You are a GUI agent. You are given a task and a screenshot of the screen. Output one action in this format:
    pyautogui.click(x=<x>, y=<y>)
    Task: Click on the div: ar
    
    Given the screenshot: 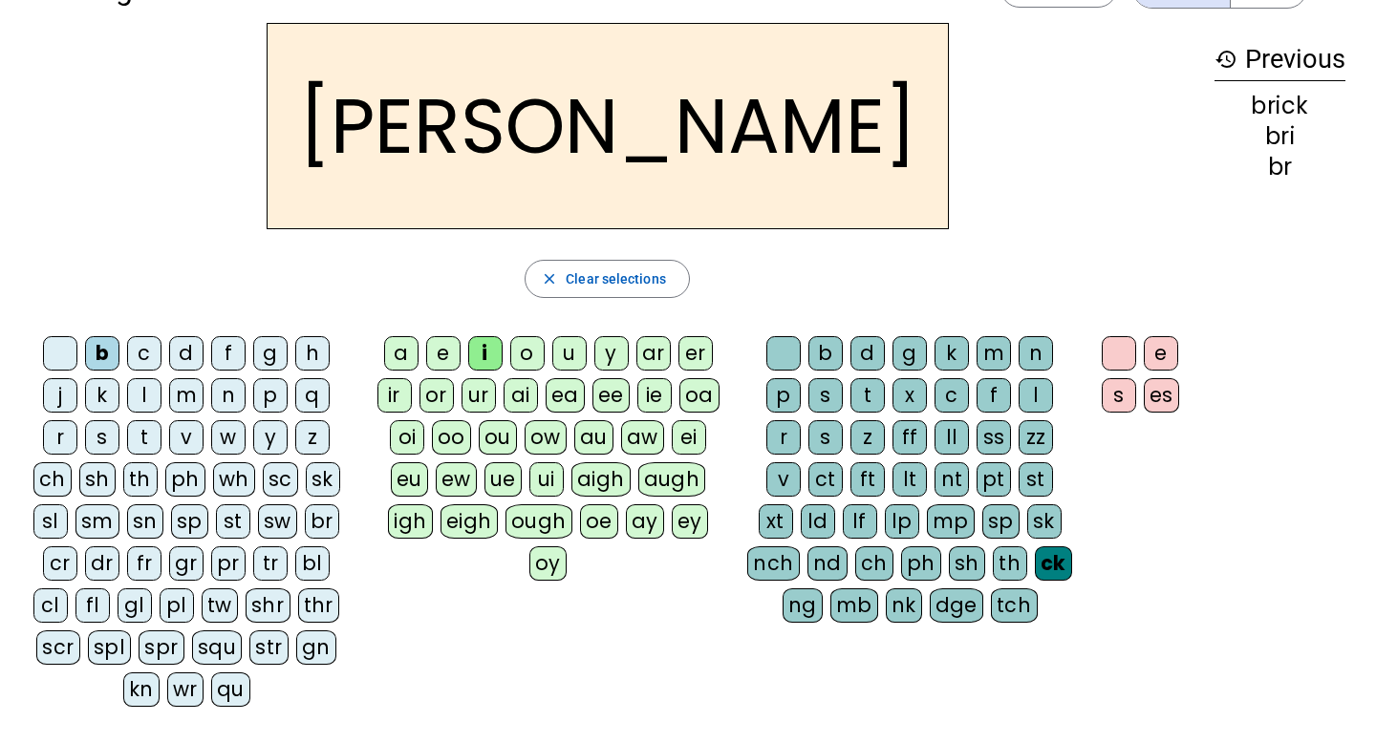 What is the action you would take?
    pyautogui.click(x=654, y=354)
    